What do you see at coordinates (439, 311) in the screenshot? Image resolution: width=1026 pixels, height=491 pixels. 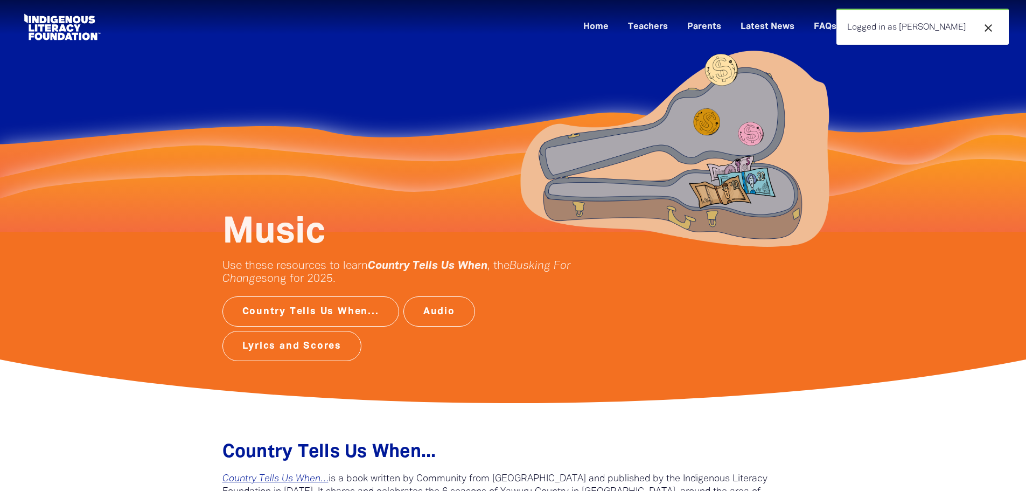 I see `a: Audio` at bounding box center [439, 311].